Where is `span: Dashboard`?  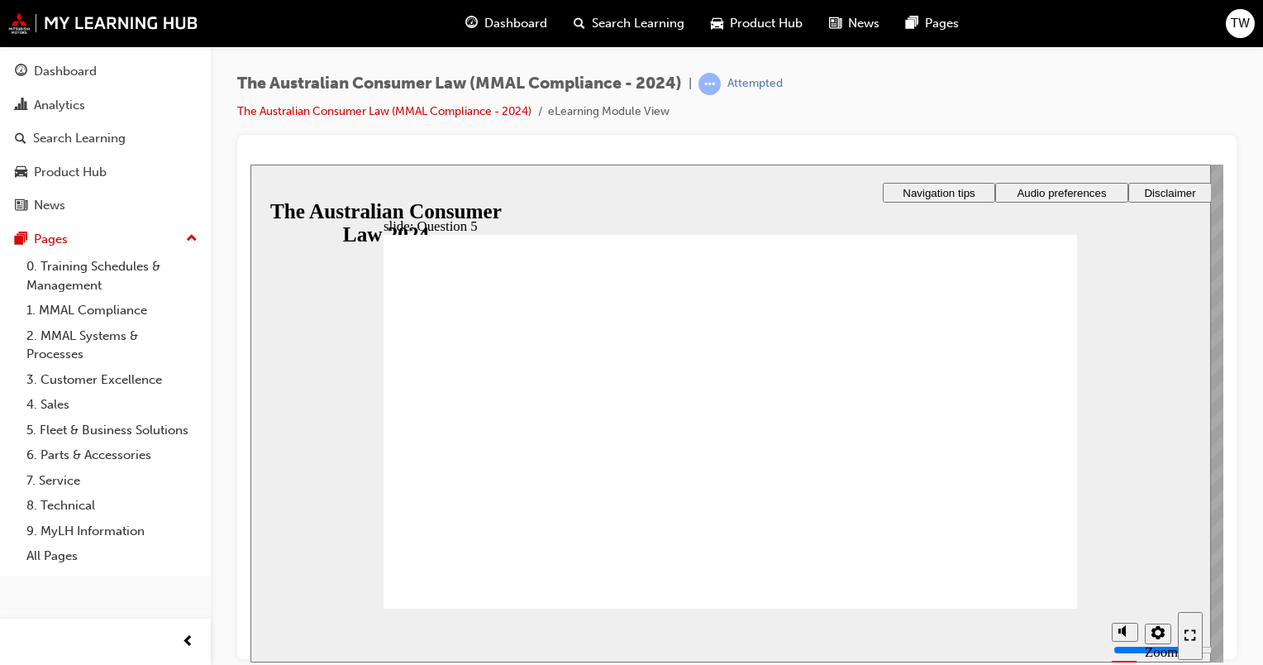
span: Dashboard is located at coordinates (516, 23).